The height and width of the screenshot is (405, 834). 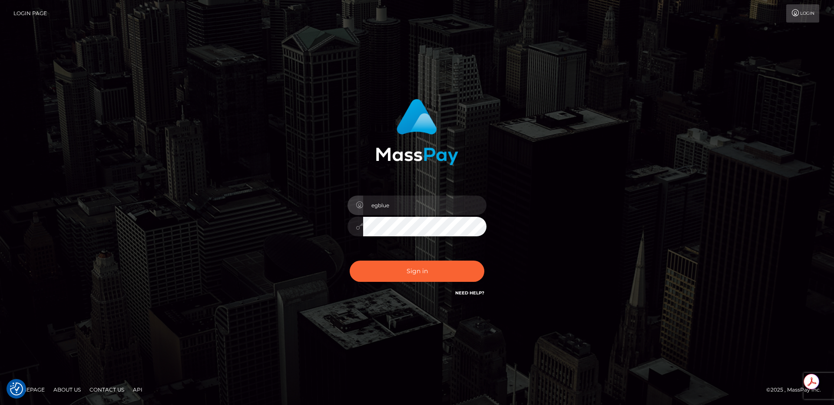 What do you see at coordinates (107, 390) in the screenshot?
I see `a: Contact Us` at bounding box center [107, 390].